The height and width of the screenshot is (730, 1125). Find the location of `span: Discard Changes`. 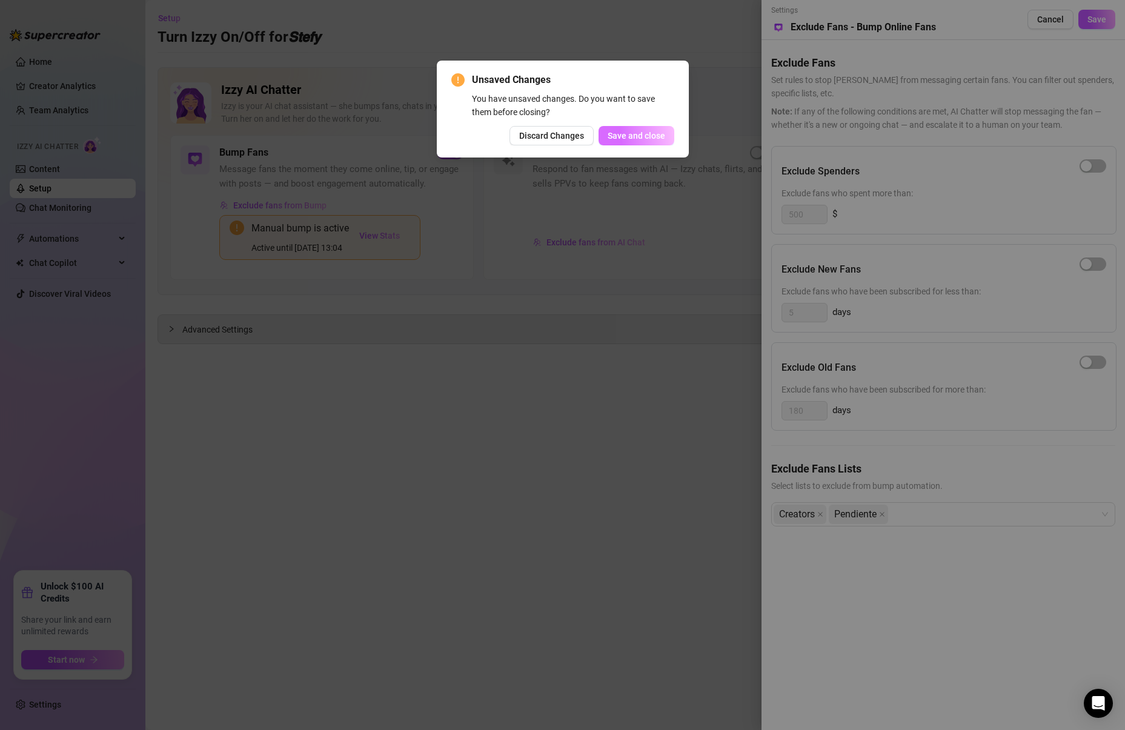

span: Discard Changes is located at coordinates (551, 136).